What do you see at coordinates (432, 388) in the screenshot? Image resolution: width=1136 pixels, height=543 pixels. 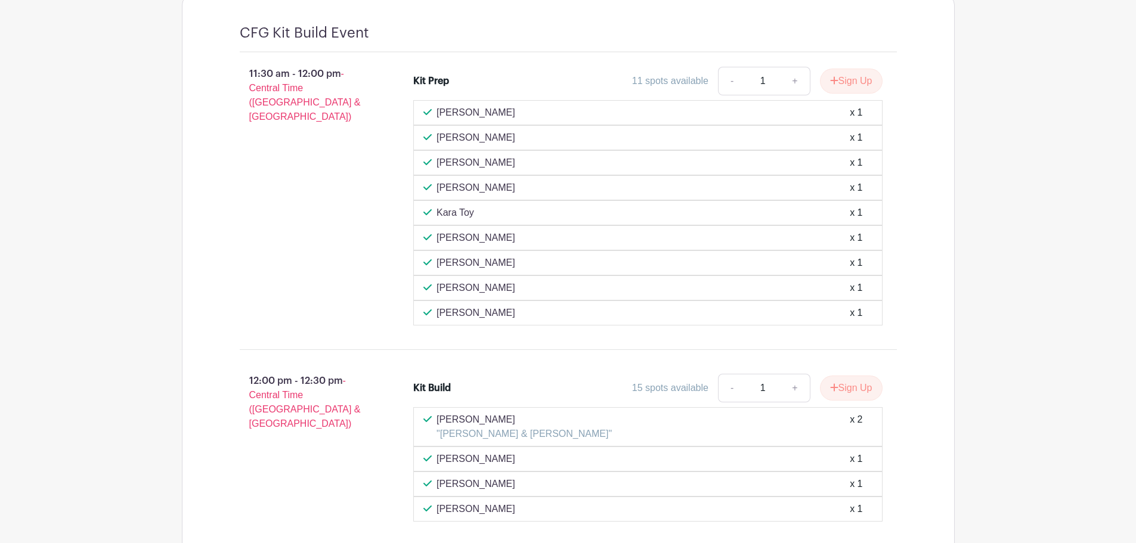 I see `div: Kit Build` at bounding box center [432, 388].